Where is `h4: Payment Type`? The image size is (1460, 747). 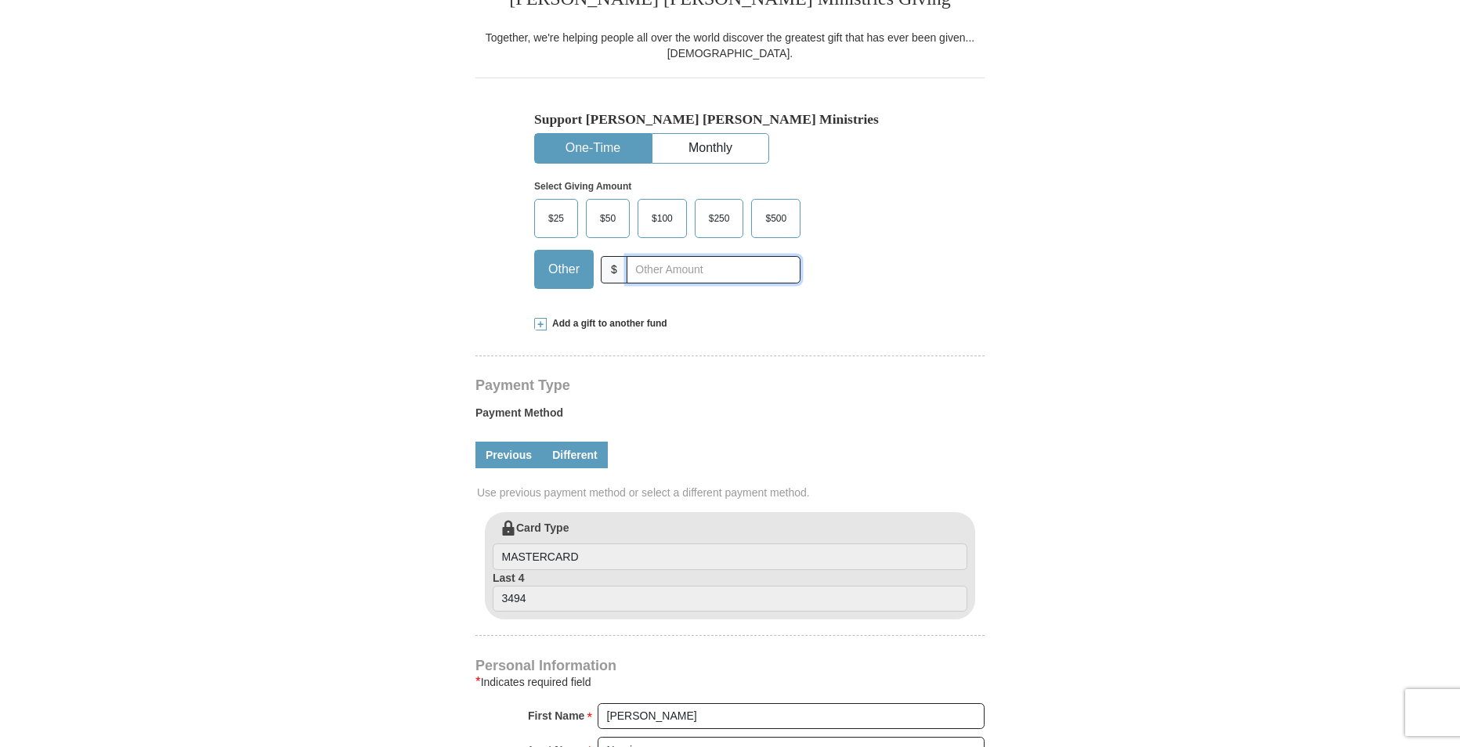
h4: Payment Type is located at coordinates (730, 385).